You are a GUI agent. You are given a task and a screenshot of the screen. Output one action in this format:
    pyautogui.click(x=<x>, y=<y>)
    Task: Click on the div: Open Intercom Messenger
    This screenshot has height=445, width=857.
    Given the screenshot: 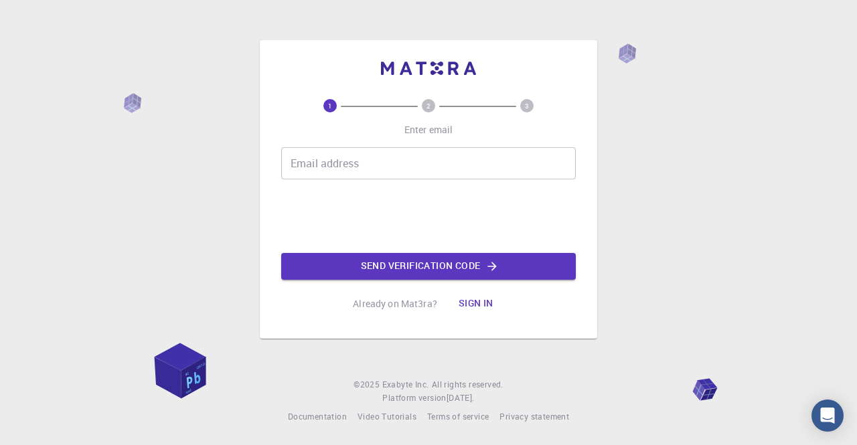 What is the action you would take?
    pyautogui.click(x=827, y=416)
    